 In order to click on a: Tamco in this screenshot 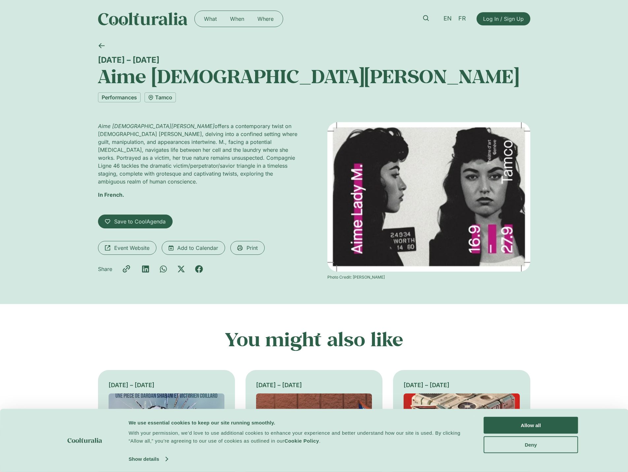, I will do `click(160, 97)`.